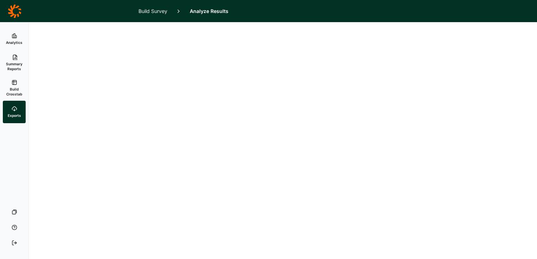 This screenshot has width=537, height=259. What do you see at coordinates (14, 43) in the screenshot?
I see `span: Analytics` at bounding box center [14, 43].